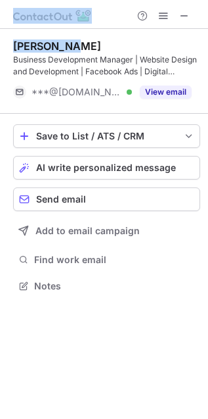  What do you see at coordinates (106, 136) in the screenshot?
I see `div: Save to List / ATS / CRM` at bounding box center [106, 136].